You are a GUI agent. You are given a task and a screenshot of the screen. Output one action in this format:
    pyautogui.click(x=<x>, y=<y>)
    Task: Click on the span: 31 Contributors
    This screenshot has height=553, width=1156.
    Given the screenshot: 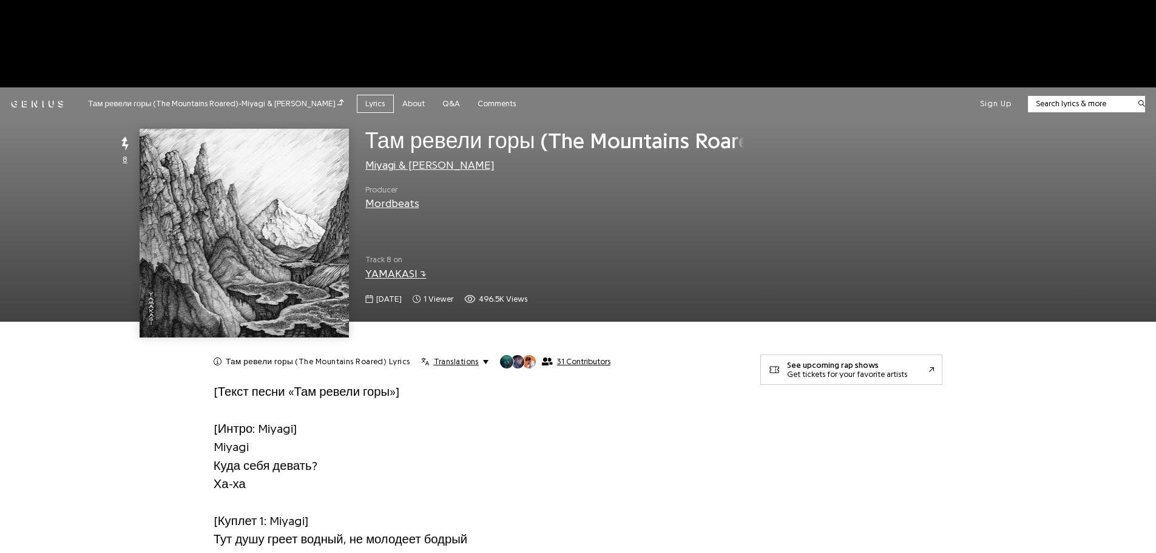 What is the action you would take?
    pyautogui.click(x=584, y=362)
    